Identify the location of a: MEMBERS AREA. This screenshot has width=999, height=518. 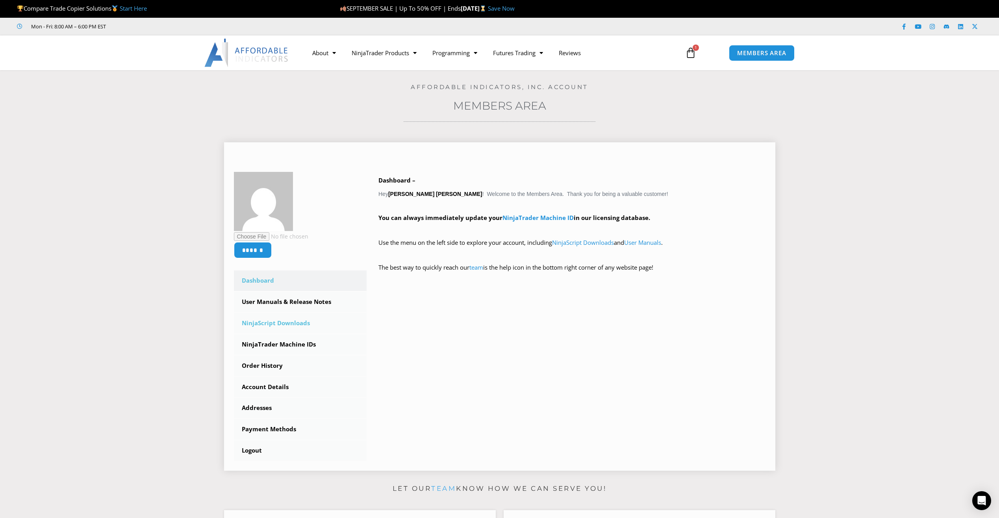
(762, 53).